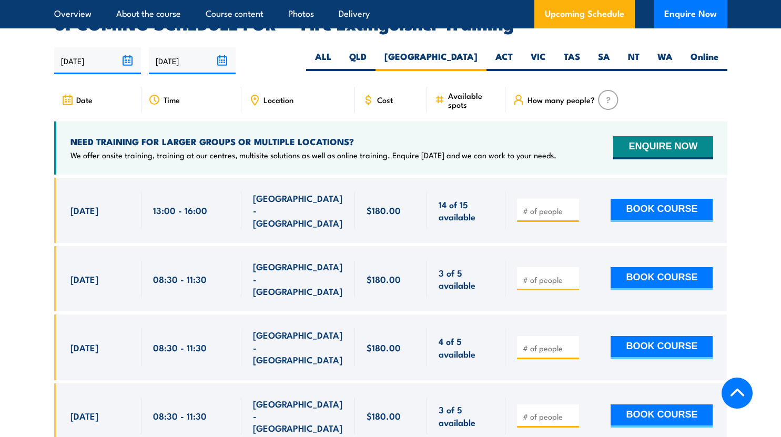 The width and height of the screenshot is (781, 437). What do you see at coordinates (504, 60) in the screenshot?
I see `label: ACT` at bounding box center [504, 60].